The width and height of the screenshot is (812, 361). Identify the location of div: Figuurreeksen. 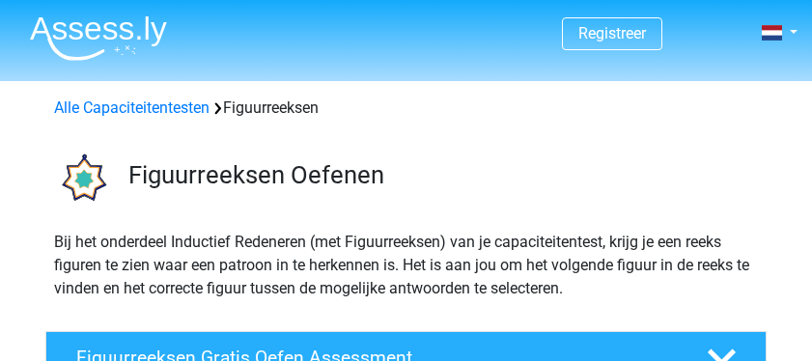
(405, 108).